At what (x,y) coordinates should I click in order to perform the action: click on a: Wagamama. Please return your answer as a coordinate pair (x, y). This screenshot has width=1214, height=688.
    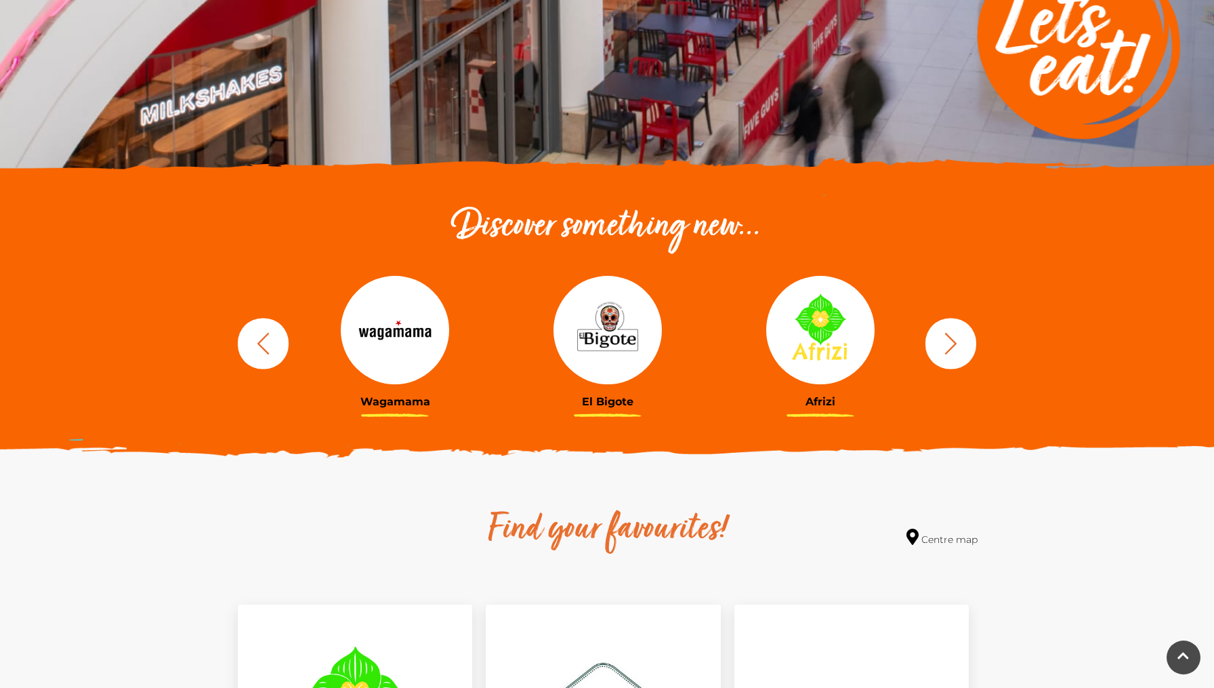
    Looking at the image, I should click on (395, 341).